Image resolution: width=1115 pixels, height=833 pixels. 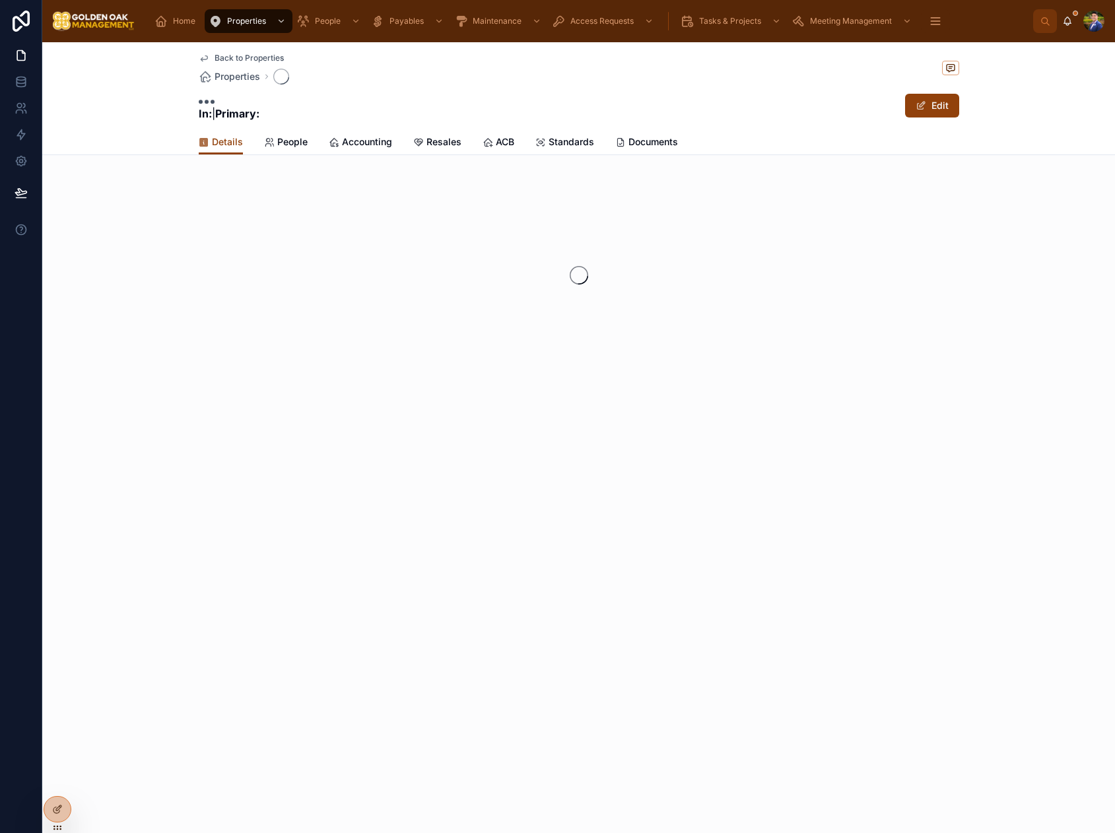 What do you see at coordinates (851, 21) in the screenshot?
I see `span: Meeting Management` at bounding box center [851, 21].